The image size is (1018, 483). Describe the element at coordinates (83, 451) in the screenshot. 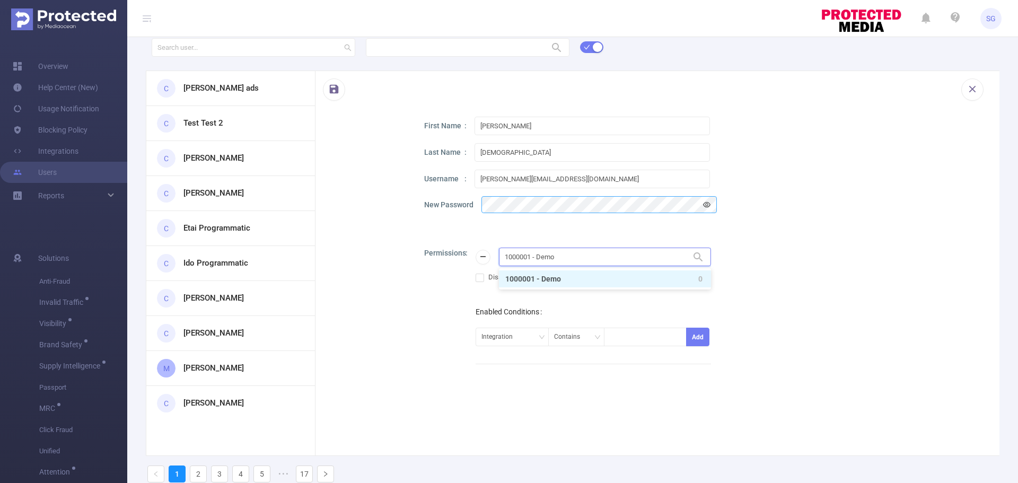

I see `span: Unified` at that location.